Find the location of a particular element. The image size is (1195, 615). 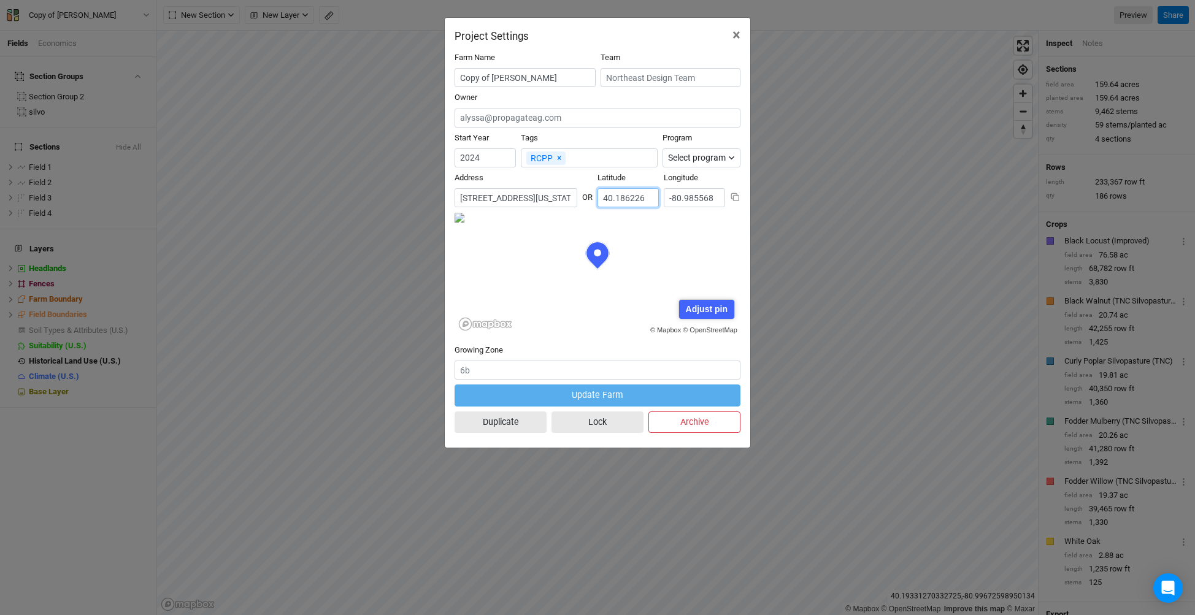

div: Adjust pin is located at coordinates (706, 309).